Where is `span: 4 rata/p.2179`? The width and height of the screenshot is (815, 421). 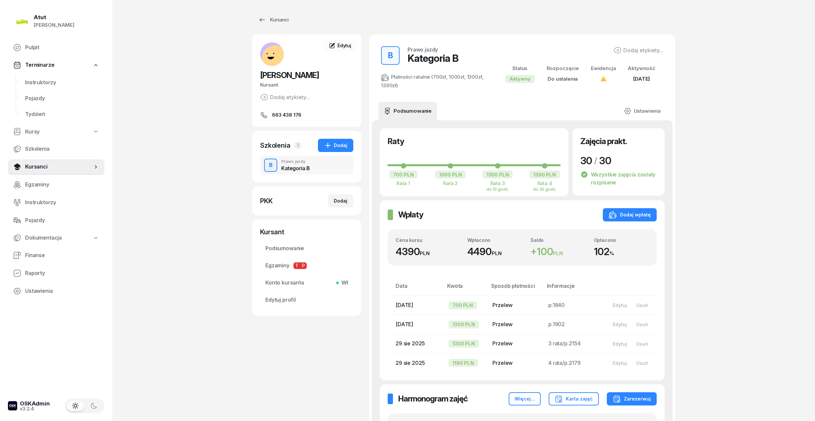 span: 4 rata/p.2179 is located at coordinates (564, 363).